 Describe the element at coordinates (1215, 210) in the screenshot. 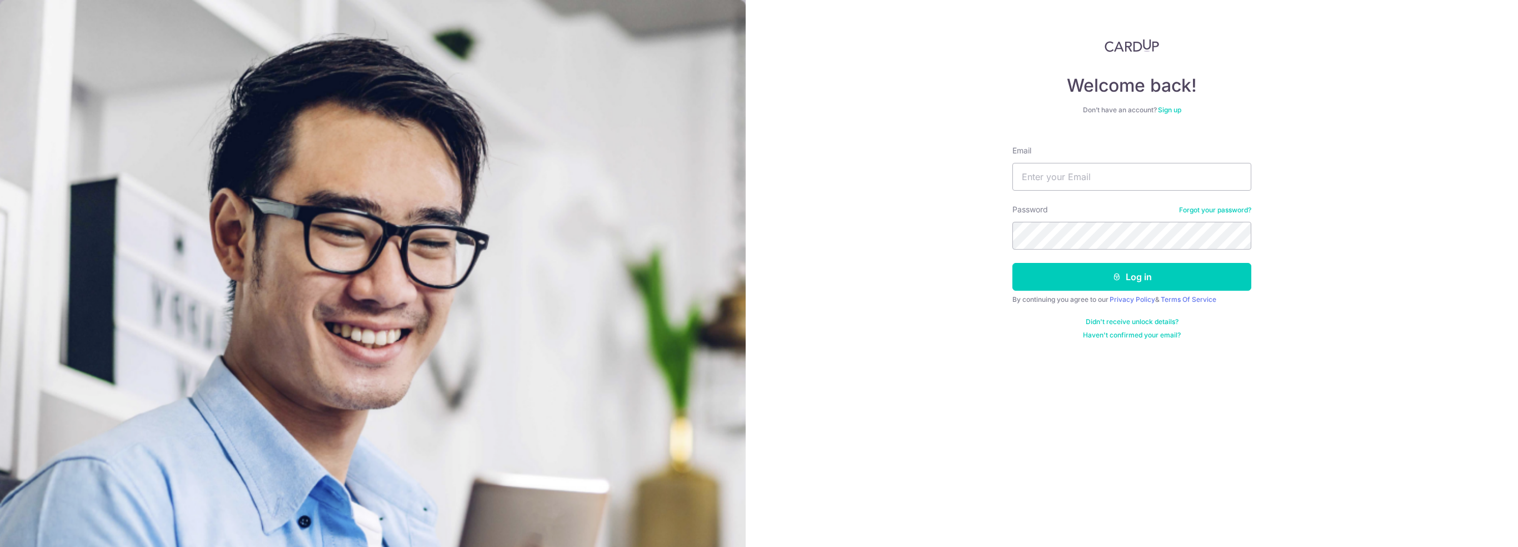

I see `a: Forgot your password?` at that location.